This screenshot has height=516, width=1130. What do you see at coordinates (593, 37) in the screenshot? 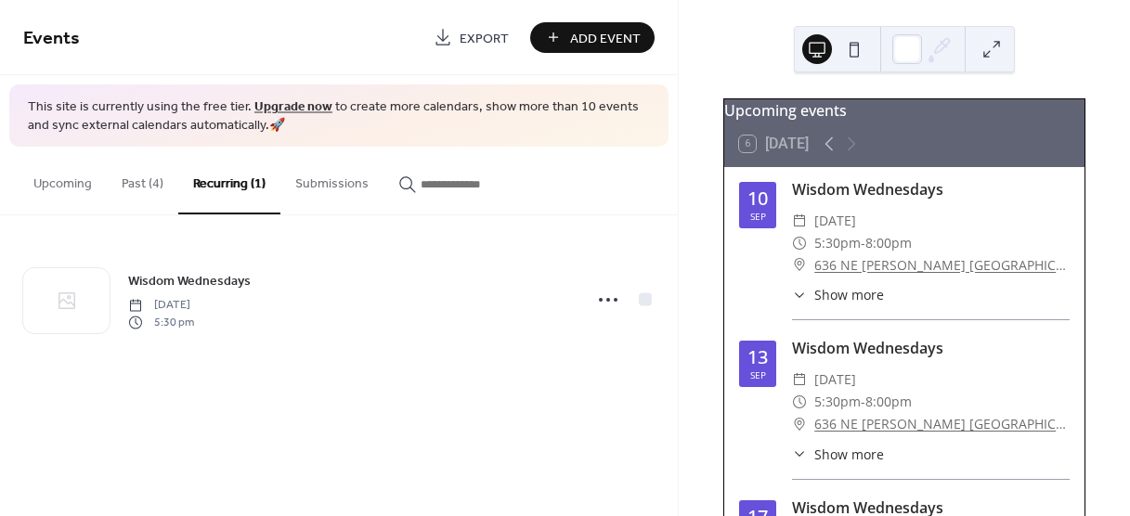
I see `a: Add Event` at bounding box center [593, 37].